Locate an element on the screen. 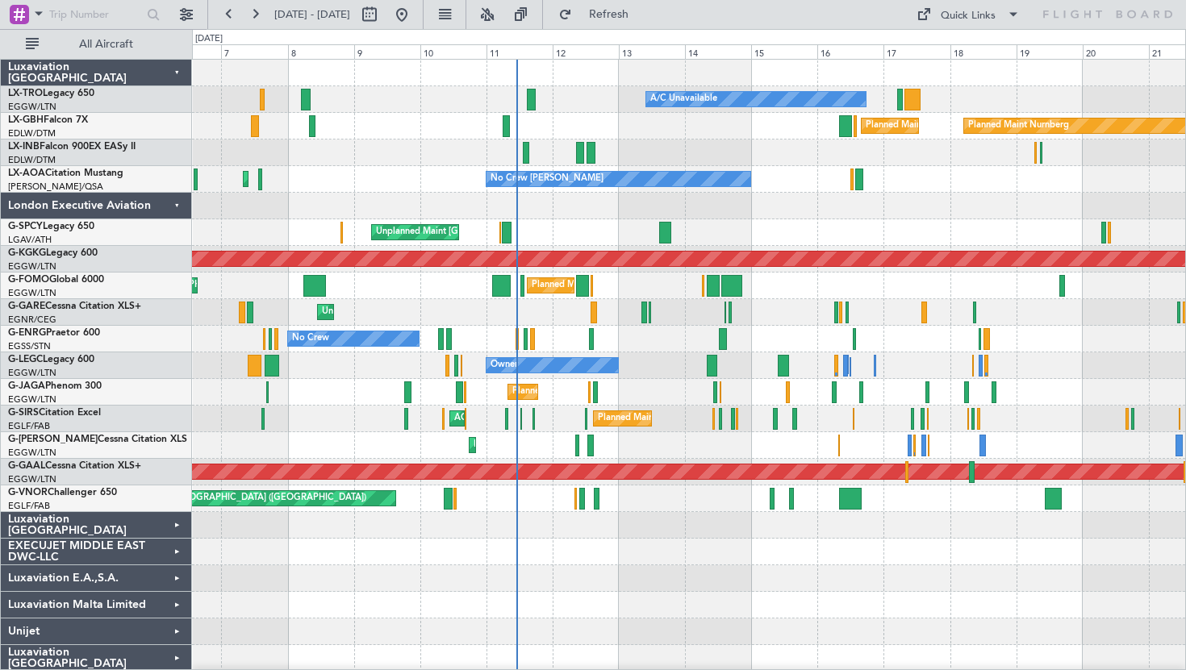  span: LX-GBH is located at coordinates (26, 120).